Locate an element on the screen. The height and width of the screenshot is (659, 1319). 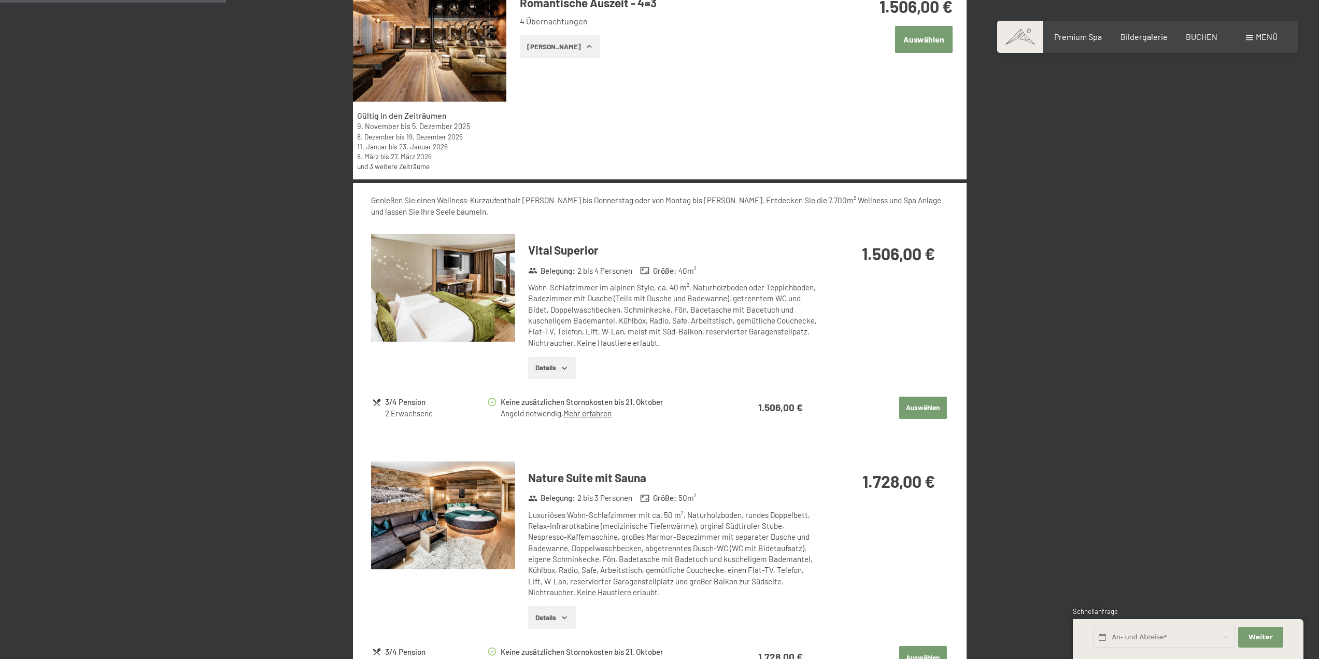
a: Bildergalerie is located at coordinates (1143, 36).